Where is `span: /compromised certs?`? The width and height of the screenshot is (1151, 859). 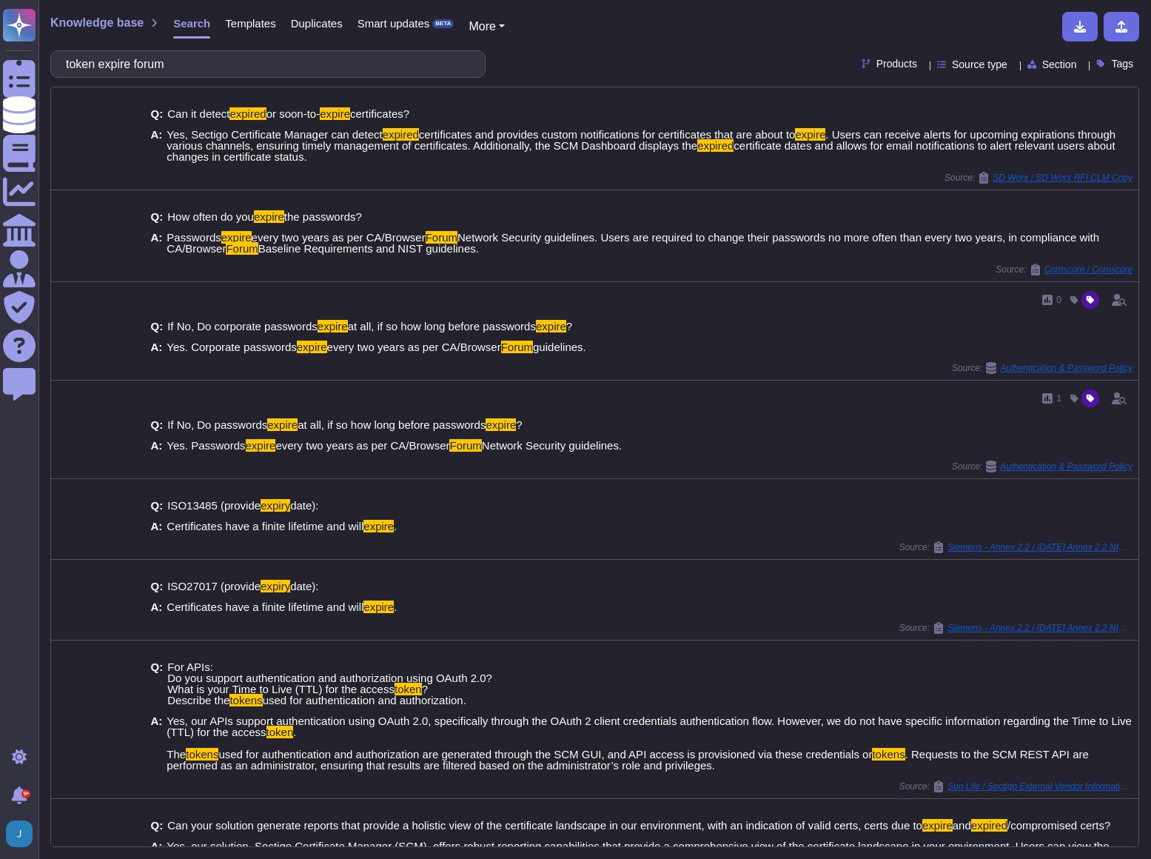
span: /compromised certs? is located at coordinates (1059, 825).